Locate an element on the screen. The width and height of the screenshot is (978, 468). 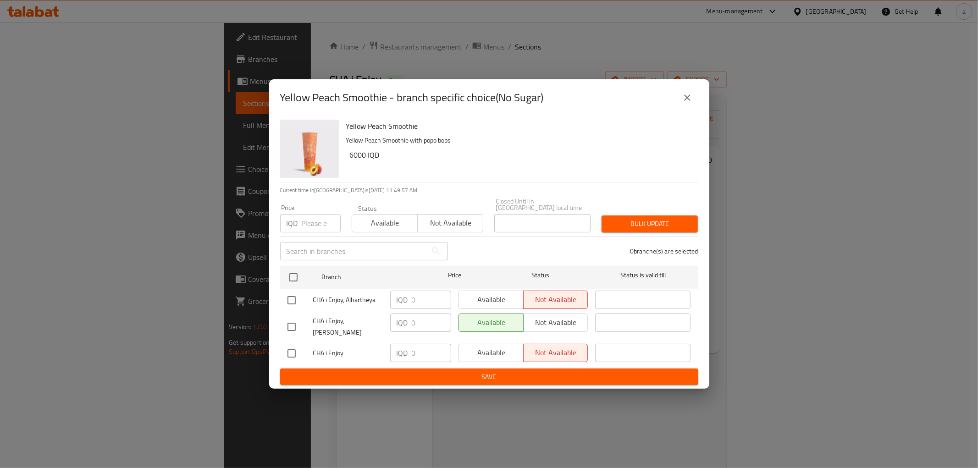
h6: Yellow Peach Smoothie is located at coordinates (519, 126).